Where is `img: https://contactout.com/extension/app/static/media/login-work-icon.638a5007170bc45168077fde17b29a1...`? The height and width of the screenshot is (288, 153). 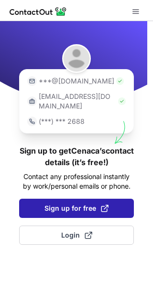 img: https://contactout.com/extension/app/static/media/login-work-icon.638a5007170bc45168077fde17b29a1... is located at coordinates (32, 101).